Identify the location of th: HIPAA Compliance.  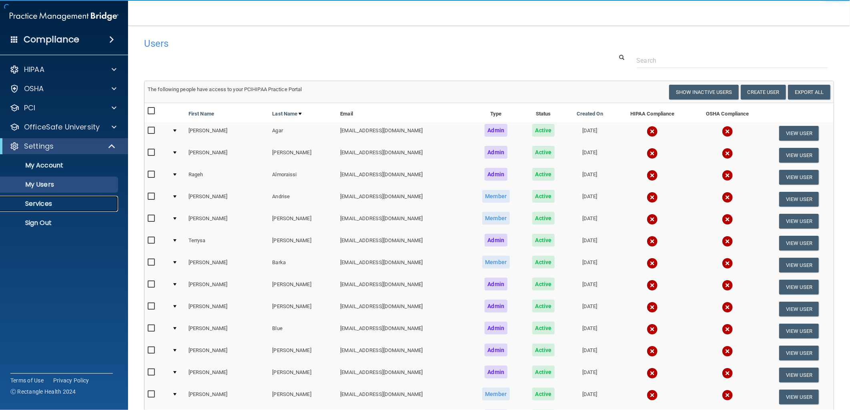
(652, 113).